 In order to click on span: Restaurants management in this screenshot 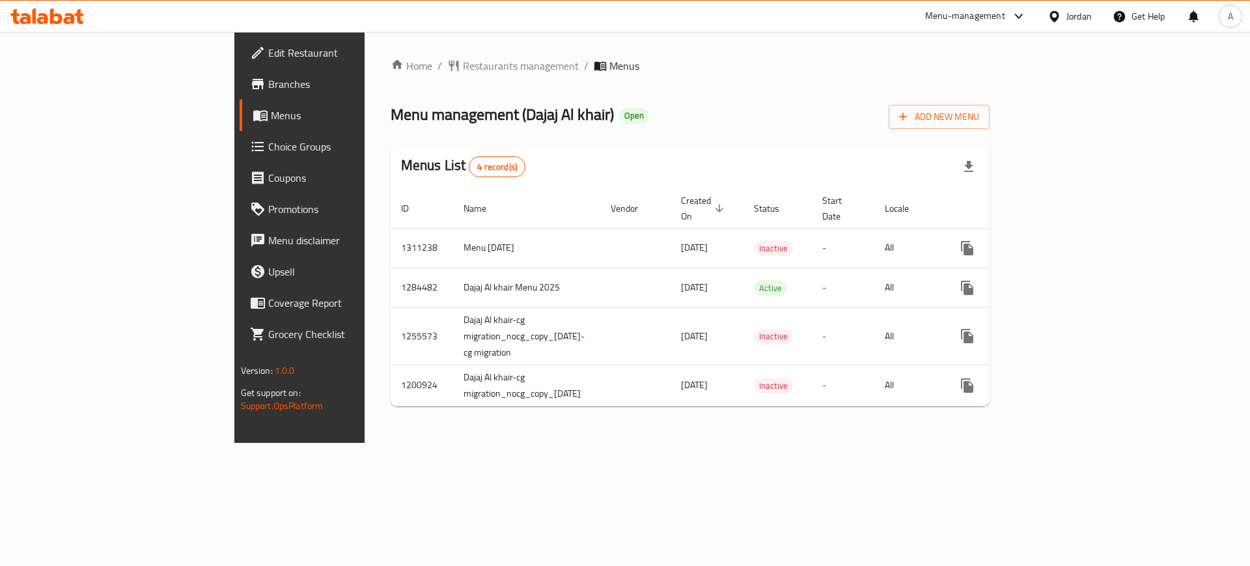, I will do `click(521, 66)`.